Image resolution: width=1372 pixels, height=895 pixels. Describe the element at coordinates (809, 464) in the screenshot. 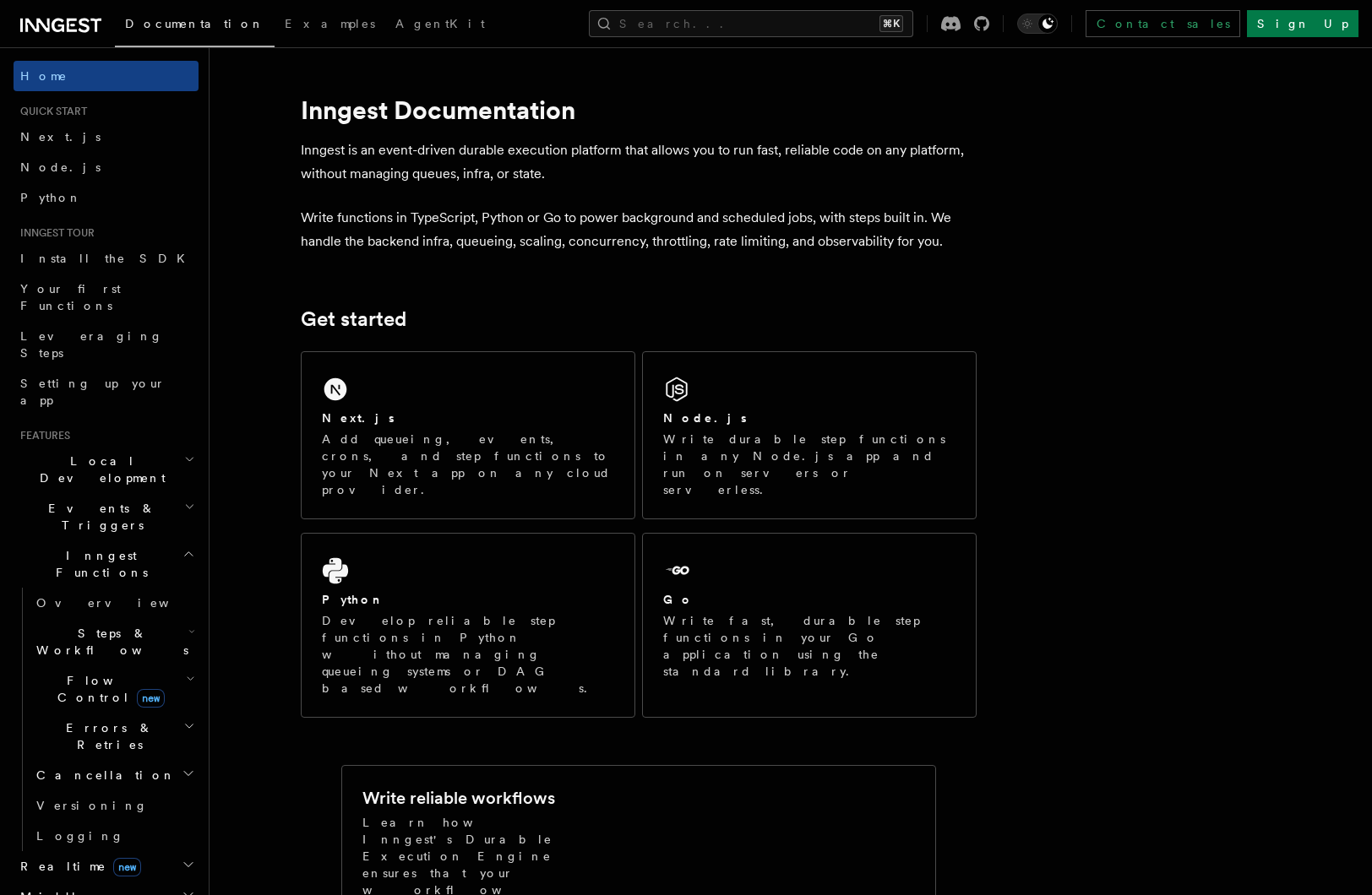

I see `p: Write durable step functions in any Node.js app and run on servers or serverless.` at that location.